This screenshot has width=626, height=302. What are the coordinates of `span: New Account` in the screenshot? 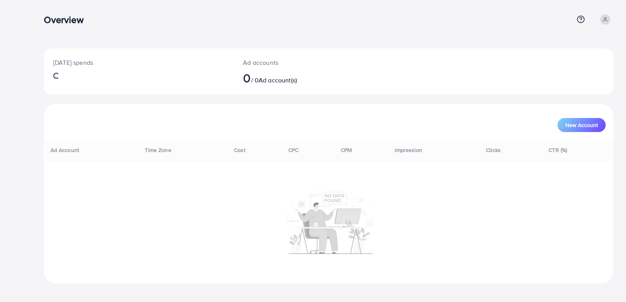 It's located at (581, 125).